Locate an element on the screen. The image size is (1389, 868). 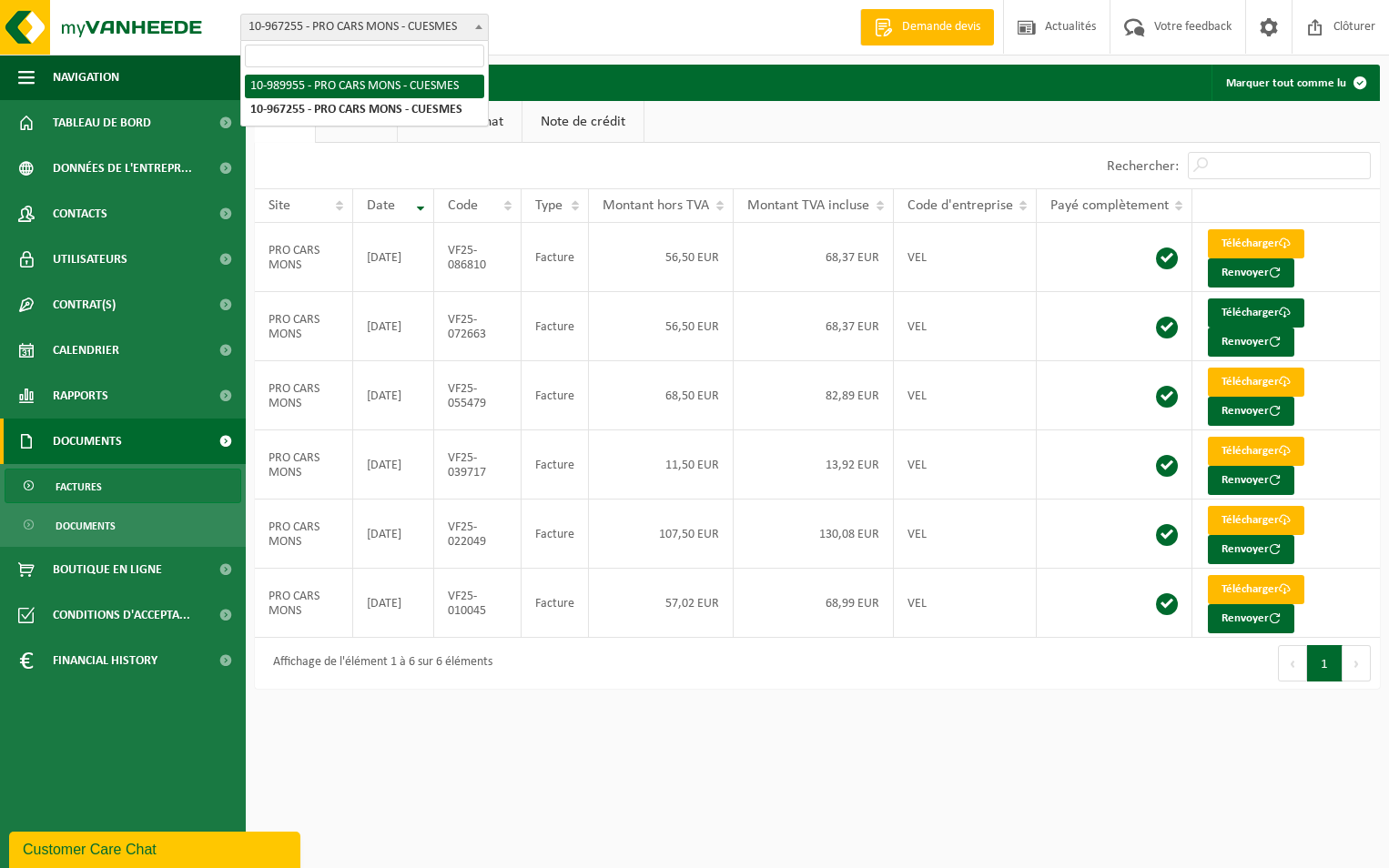
td: VF25-039717 is located at coordinates (478, 465).